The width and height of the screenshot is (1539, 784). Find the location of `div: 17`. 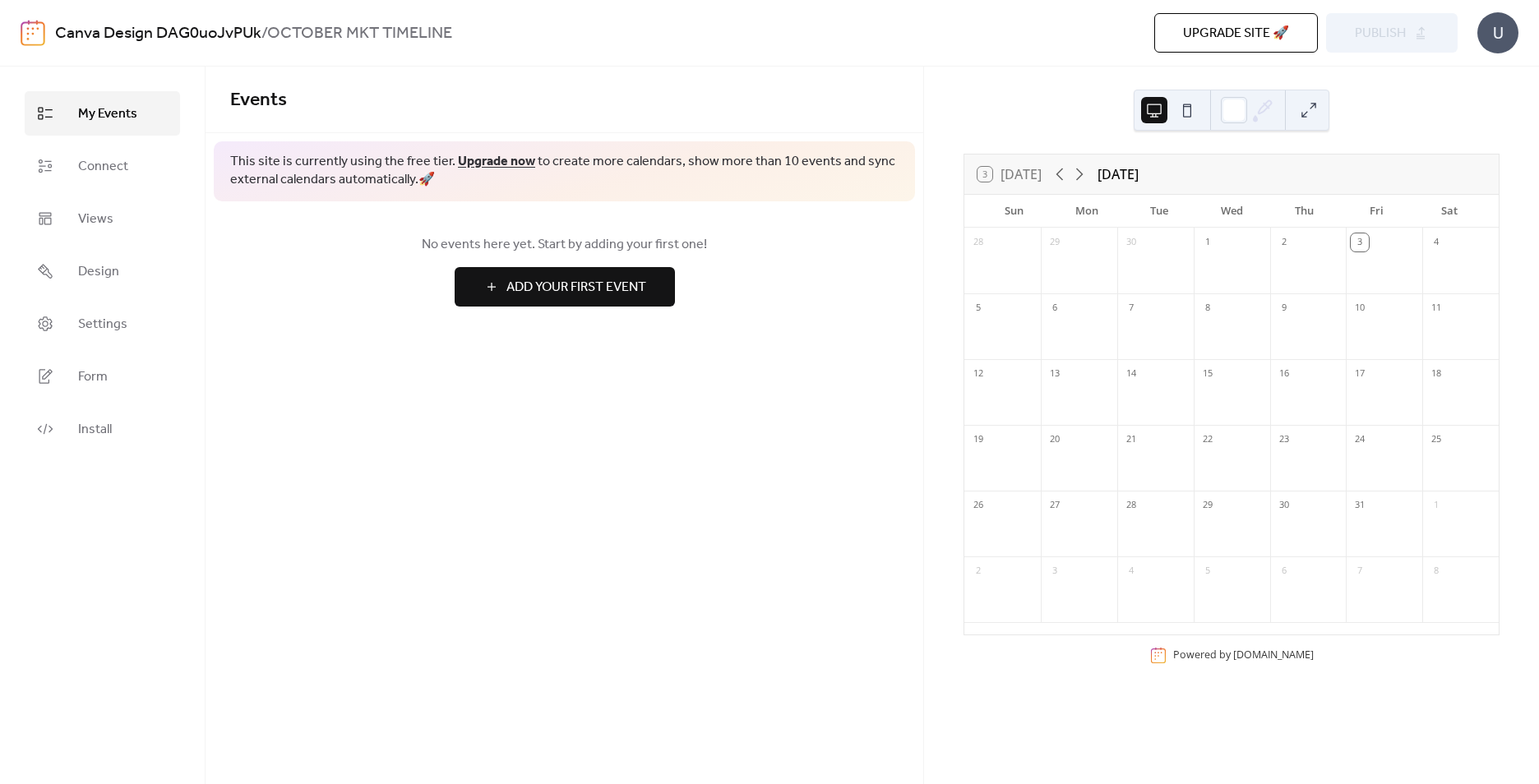

div: 17 is located at coordinates (1359, 374).